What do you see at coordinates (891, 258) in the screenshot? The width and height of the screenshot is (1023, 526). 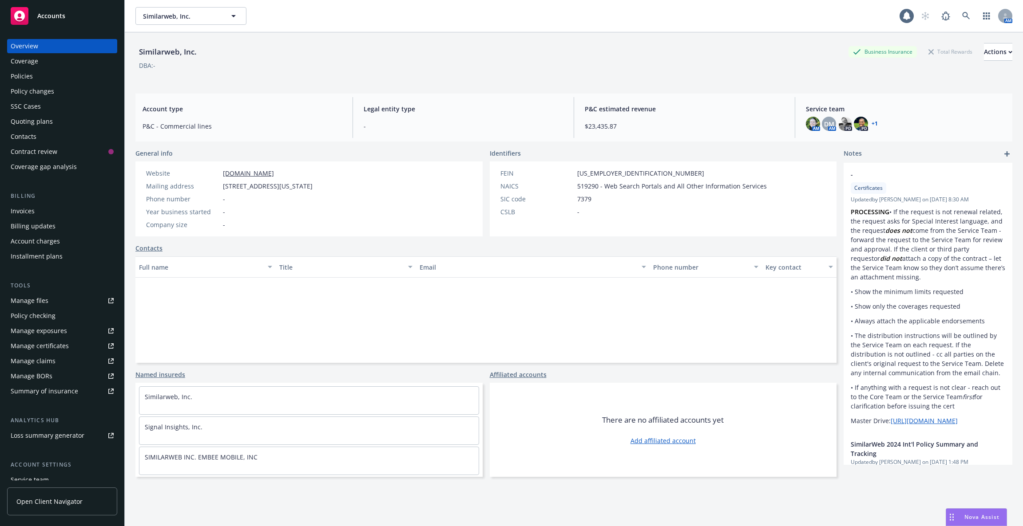 I see `em: did not` at bounding box center [891, 258].